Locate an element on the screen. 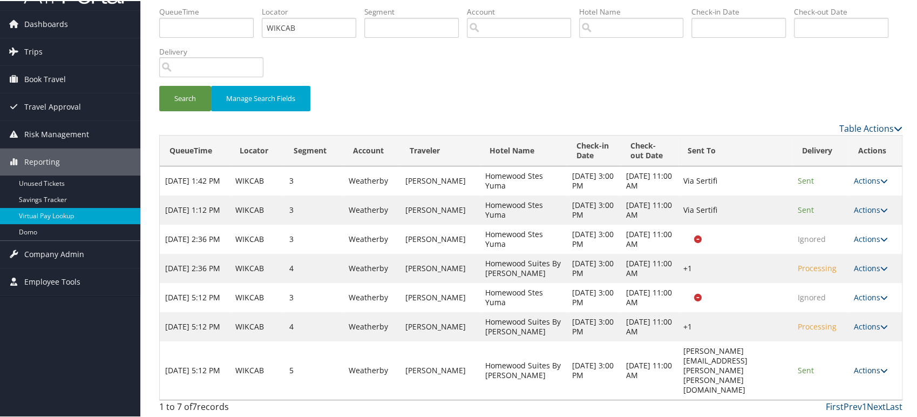  button: Manage Search Fields is located at coordinates (261, 97).